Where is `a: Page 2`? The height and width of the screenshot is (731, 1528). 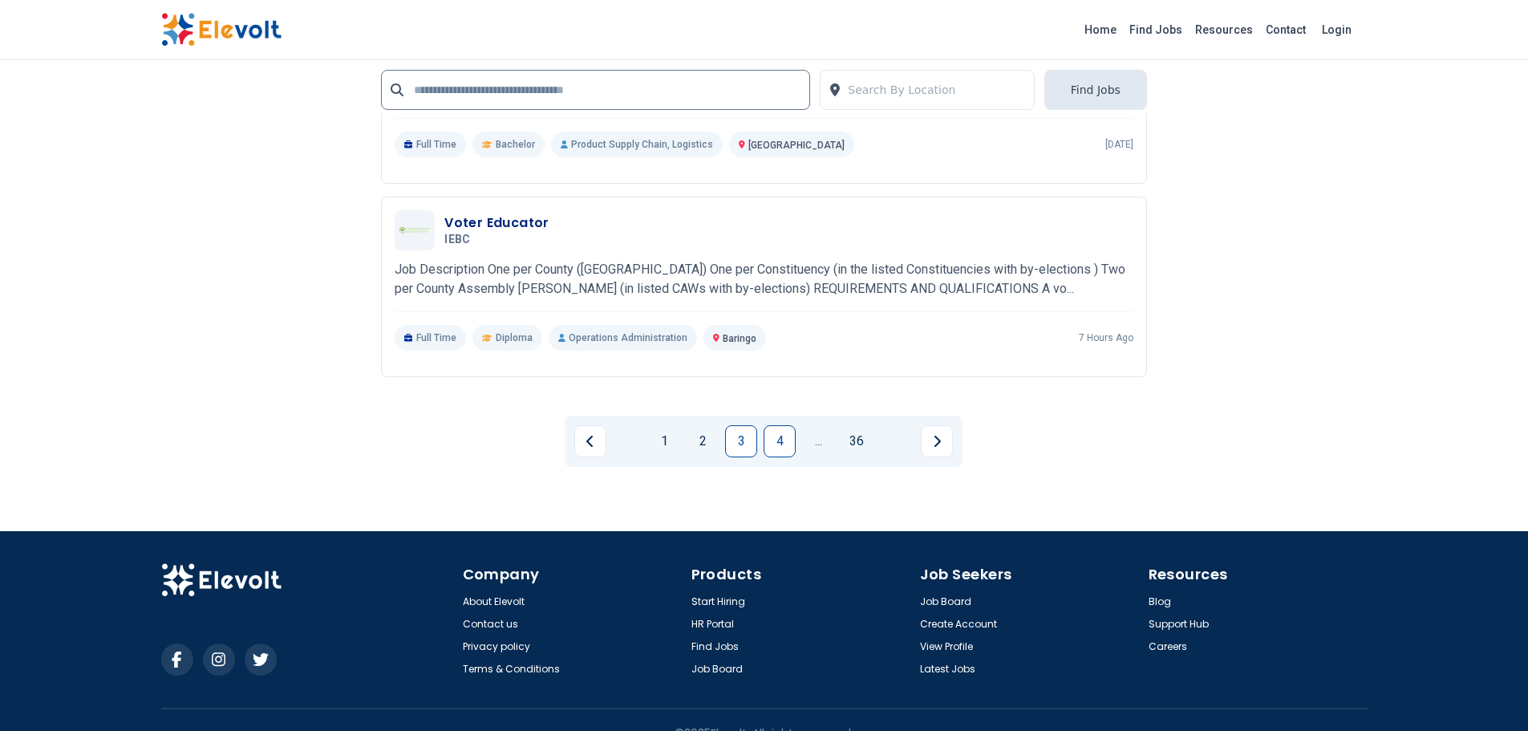
a: Page 2 is located at coordinates (703, 441).